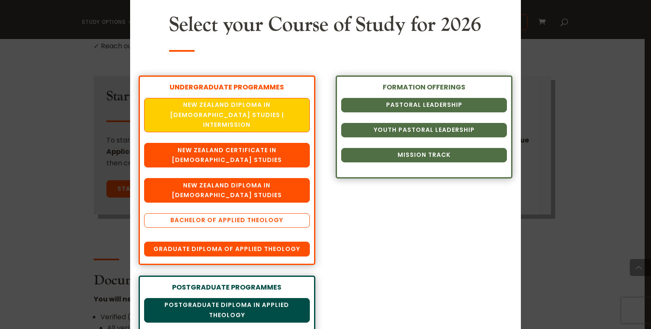 This screenshot has height=329, width=651. Describe the element at coordinates (424, 155) in the screenshot. I see `a: Mission Track` at that location.